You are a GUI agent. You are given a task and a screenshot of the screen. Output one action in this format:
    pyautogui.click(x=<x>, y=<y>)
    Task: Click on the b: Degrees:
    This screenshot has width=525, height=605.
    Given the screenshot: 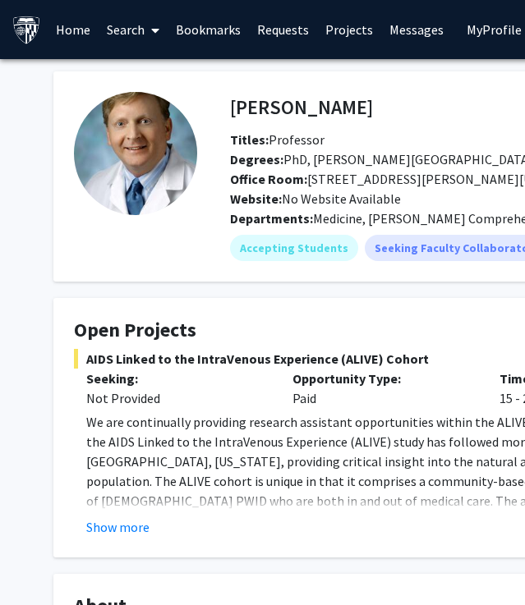 What is the action you would take?
    pyautogui.click(x=256, y=159)
    